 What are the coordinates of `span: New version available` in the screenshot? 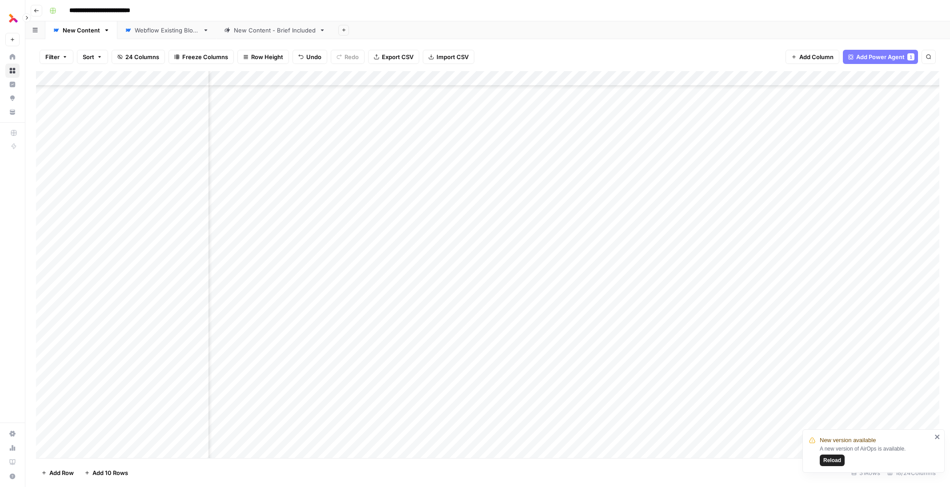 It's located at (848, 441).